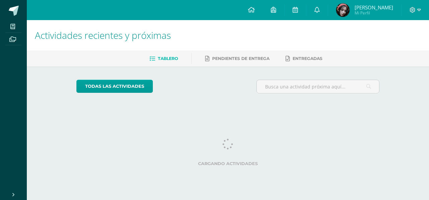  What do you see at coordinates (241, 58) in the screenshot?
I see `span: Pendientes de entrega` at bounding box center [241, 58].